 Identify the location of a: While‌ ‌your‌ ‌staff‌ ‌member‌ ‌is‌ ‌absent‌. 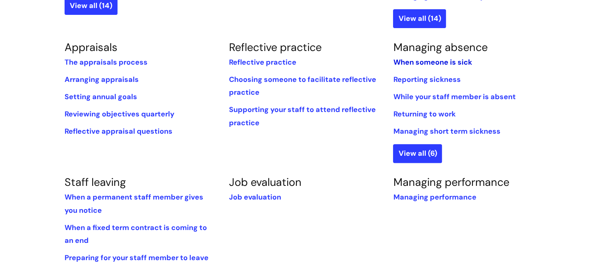
(454, 97).